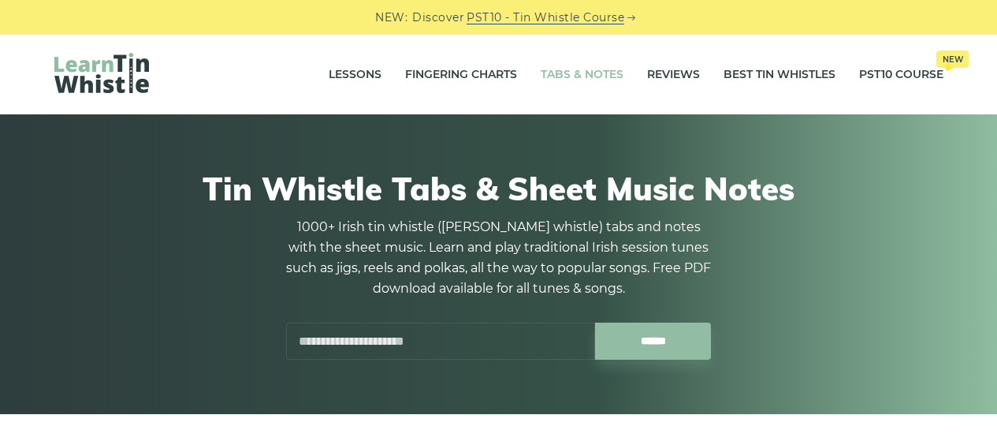 This screenshot has width=997, height=441. Describe the element at coordinates (952, 59) in the screenshot. I see `span: New` at that location.